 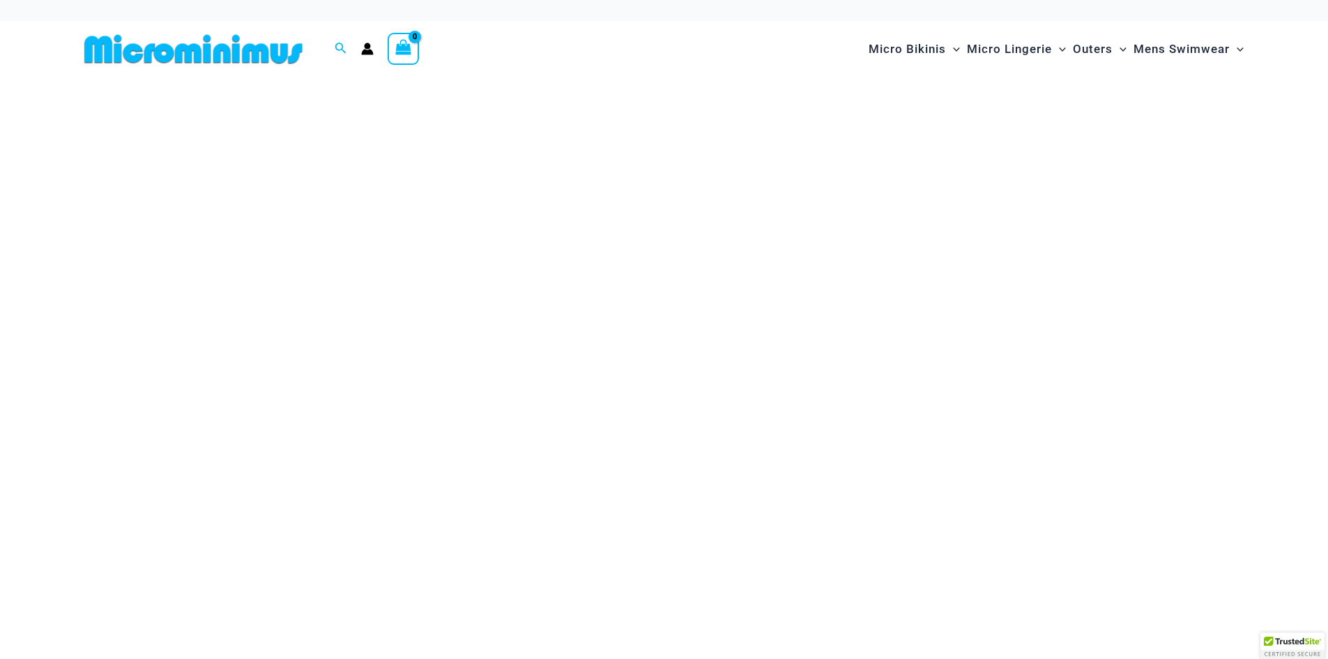 I want to click on a: Search icon link, so click(x=341, y=49).